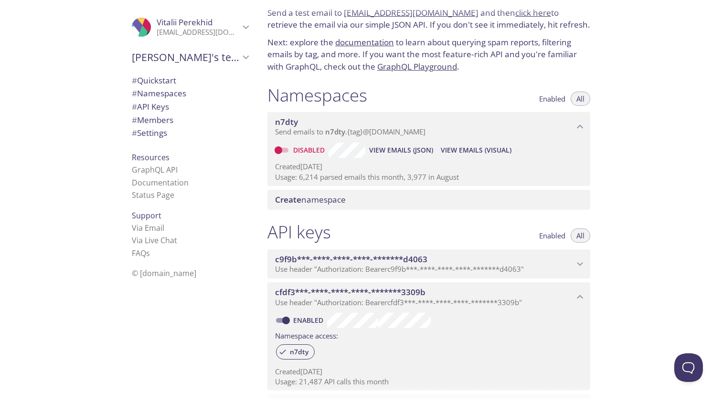 Image resolution: width=722 pixels, height=401 pixels. What do you see at coordinates (429, 177) in the screenshot?
I see `p: Usage: 6,214 parsed emails this month, 3,977 in August` at bounding box center [429, 177].